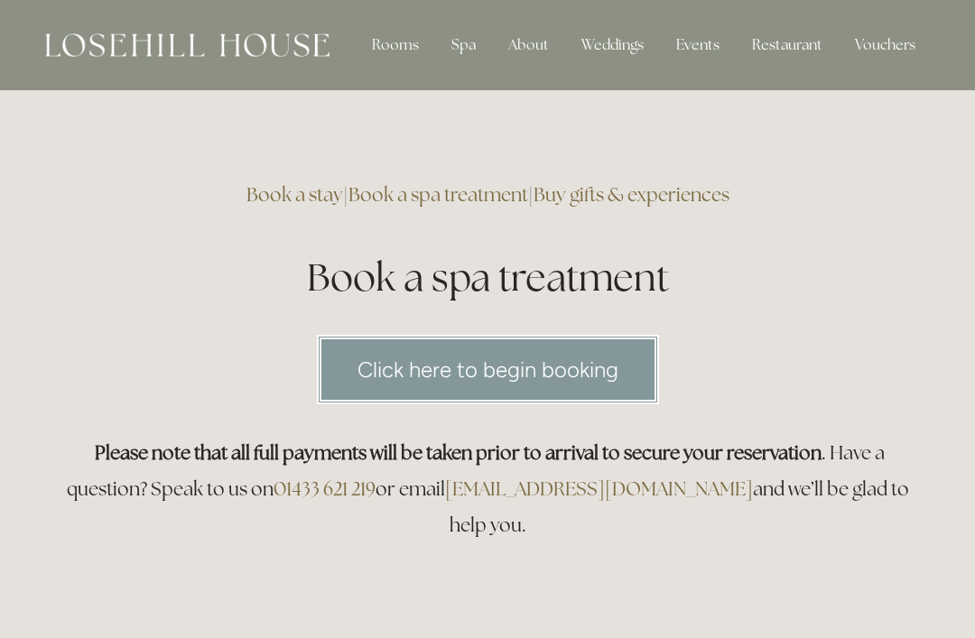 This screenshot has height=638, width=975. Describe the element at coordinates (187, 45) in the screenshot. I see `img: Losehill House` at that location.